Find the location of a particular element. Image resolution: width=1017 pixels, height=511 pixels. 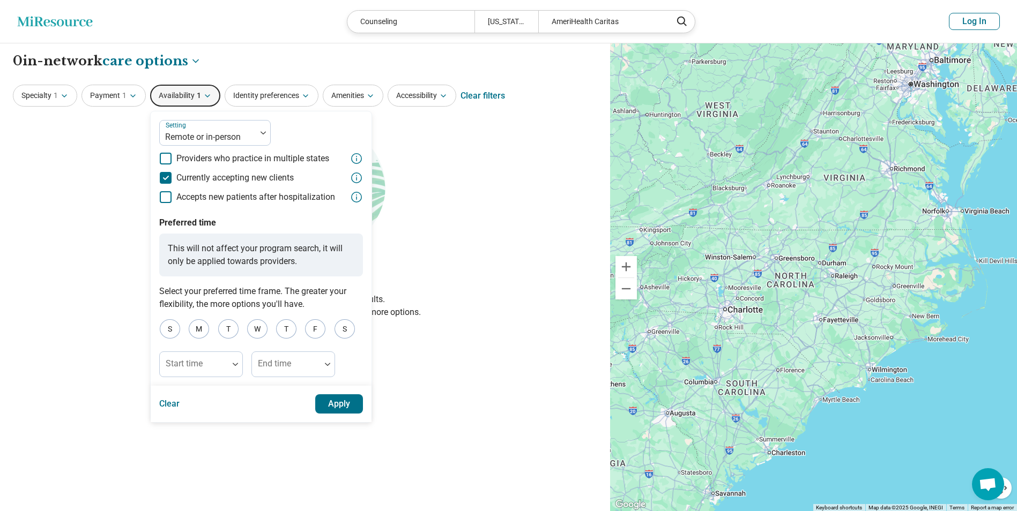

div: F is located at coordinates (315, 329).